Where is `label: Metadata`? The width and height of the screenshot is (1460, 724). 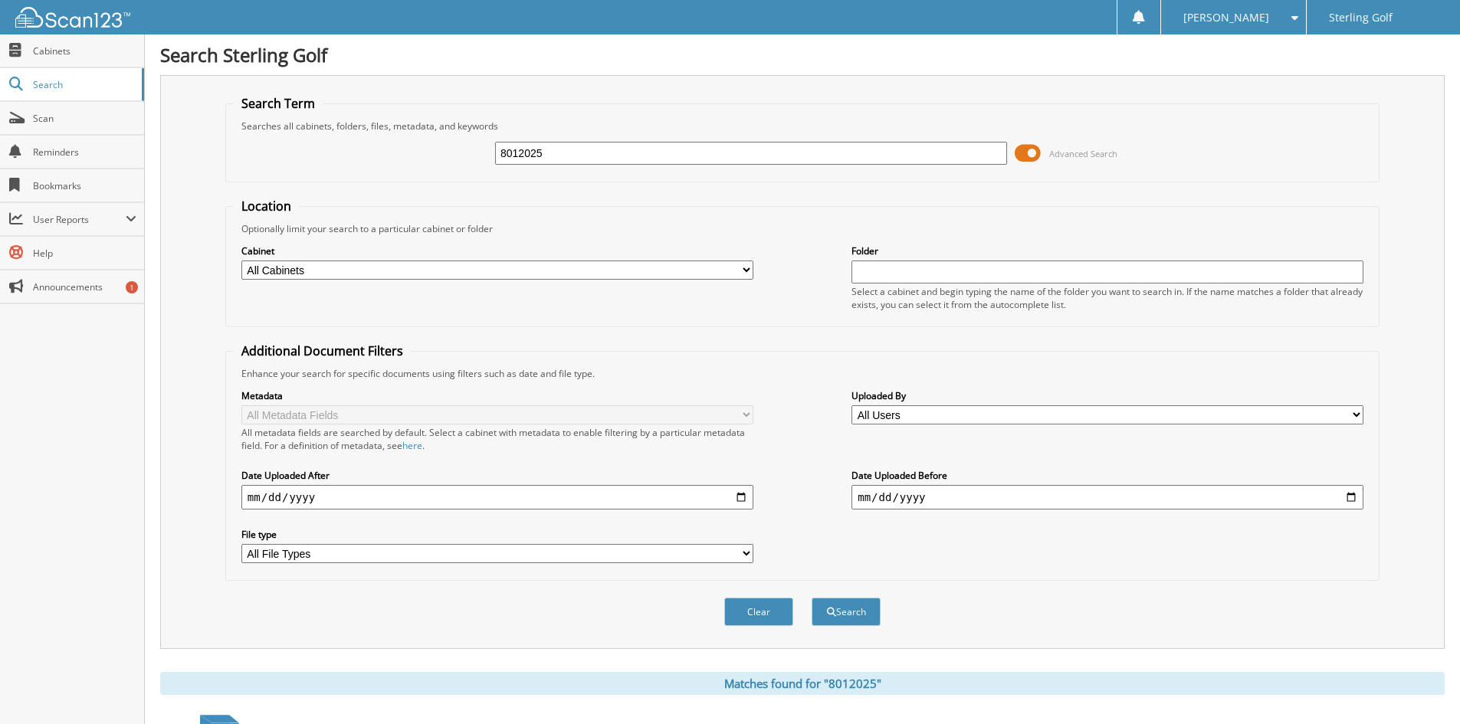 label: Metadata is located at coordinates (497, 395).